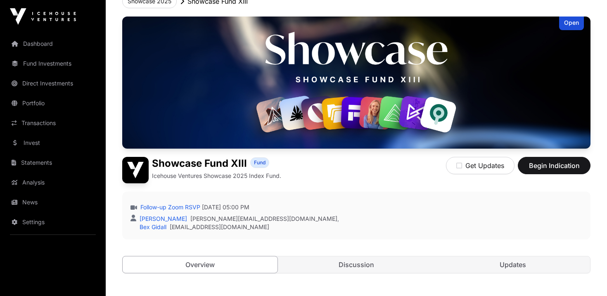 This screenshot has height=296, width=607. What do you see at coordinates (512, 265) in the screenshot?
I see `a: Updates` at bounding box center [512, 265].